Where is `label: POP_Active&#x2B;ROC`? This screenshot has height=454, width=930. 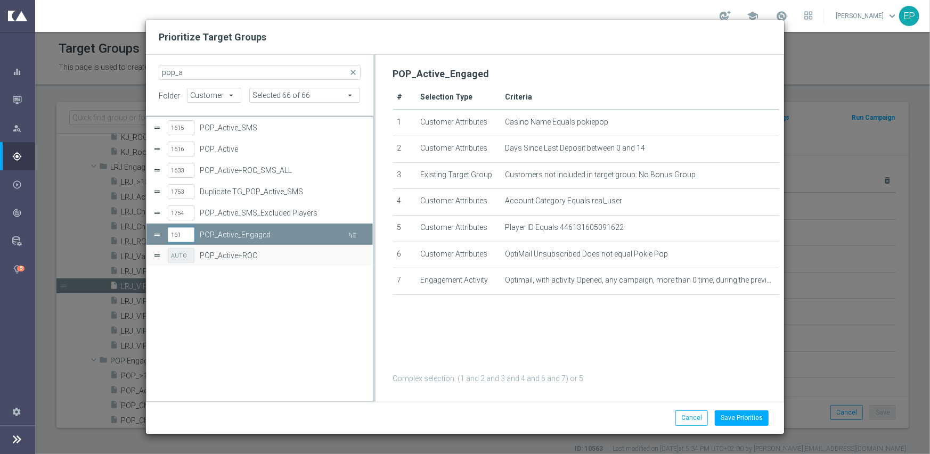 label: POP_Active&#x2B;ROC is located at coordinates (277, 256).